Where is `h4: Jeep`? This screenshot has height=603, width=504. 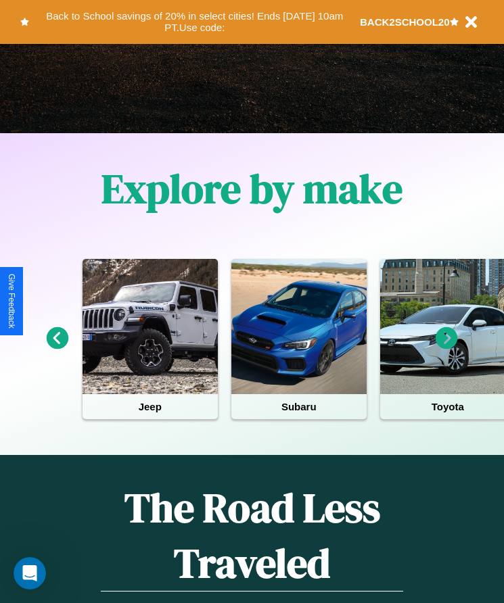 h4: Jeep is located at coordinates (150, 406).